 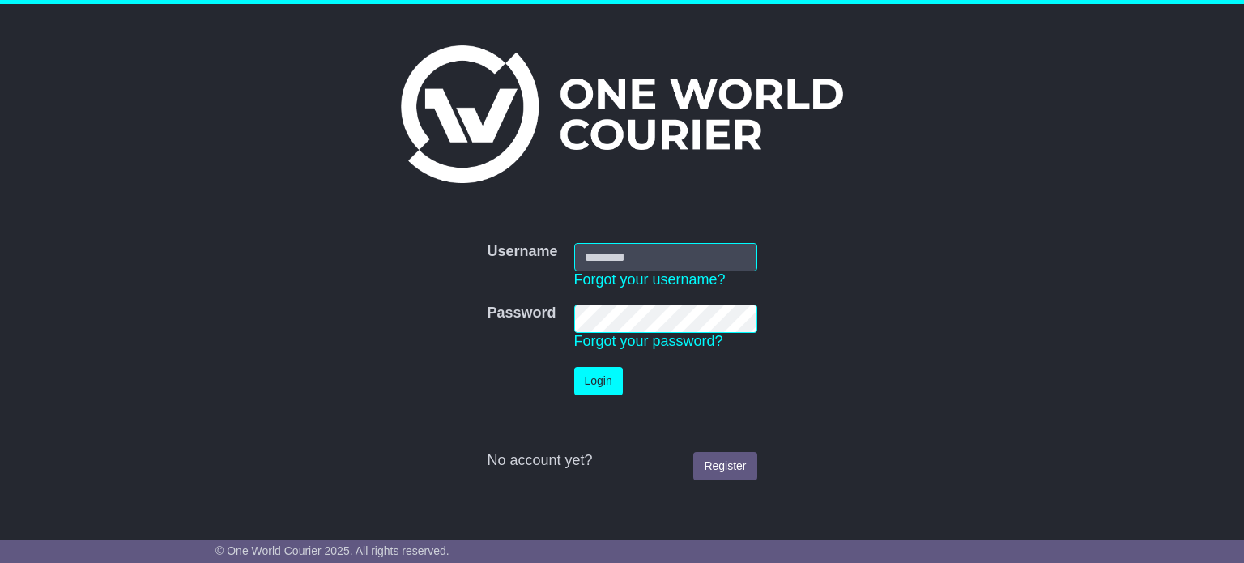 I want to click on a: Register, so click(x=725, y=466).